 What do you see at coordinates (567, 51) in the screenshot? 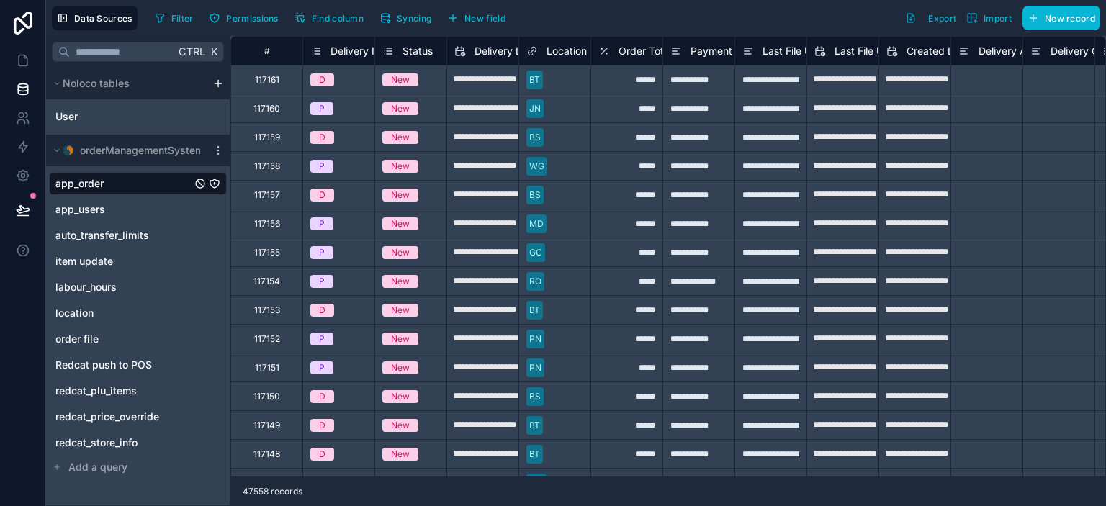
I see `span: Location` at bounding box center [567, 51].